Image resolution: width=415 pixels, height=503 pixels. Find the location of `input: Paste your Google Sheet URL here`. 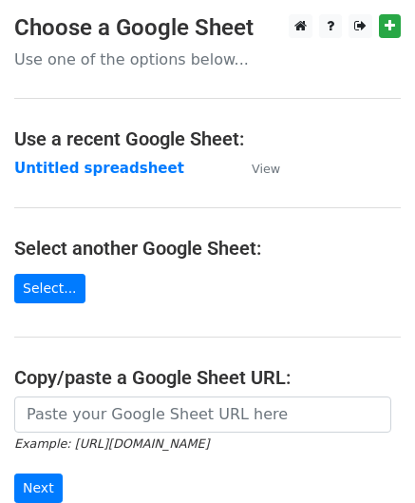

input: Paste your Google Sheet URL here is located at coordinates (202, 414).